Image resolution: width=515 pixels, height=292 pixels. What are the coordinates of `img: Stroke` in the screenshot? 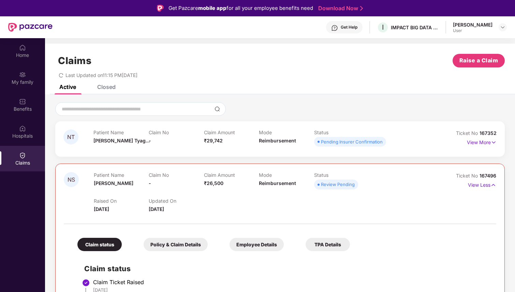 It's located at (361, 8).